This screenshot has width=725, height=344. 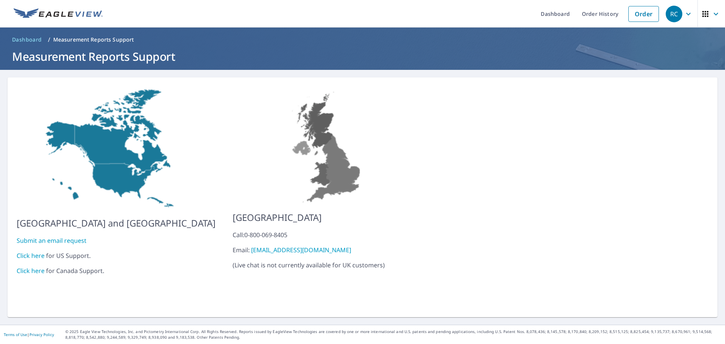 What do you see at coordinates (27, 40) in the screenshot?
I see `span: Dashboard` at bounding box center [27, 40].